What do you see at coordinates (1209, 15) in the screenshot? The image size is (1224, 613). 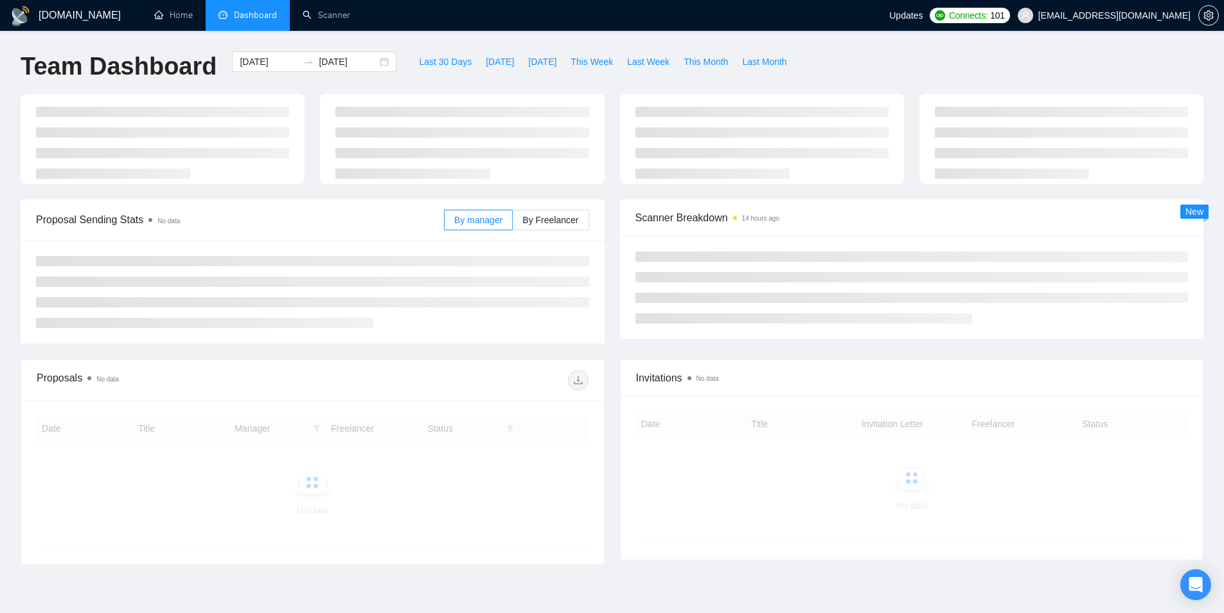 I see `a: setting` at bounding box center [1209, 15].